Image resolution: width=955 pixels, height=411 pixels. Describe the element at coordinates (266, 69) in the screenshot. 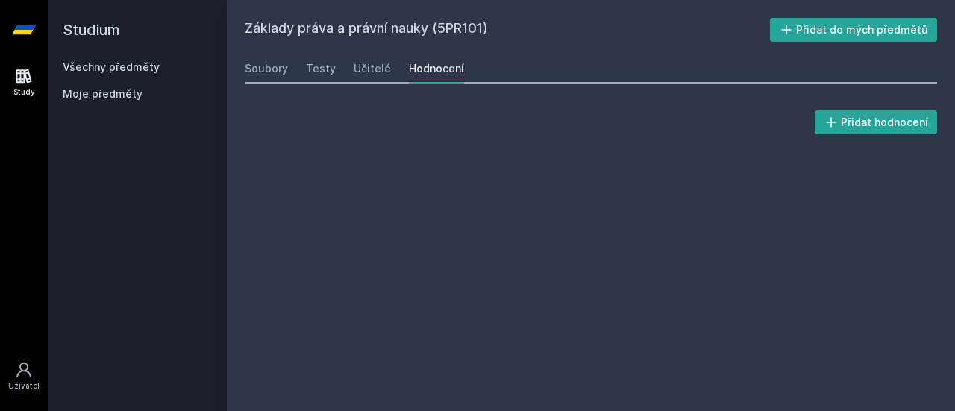

I see `a: Soubory` at that location.